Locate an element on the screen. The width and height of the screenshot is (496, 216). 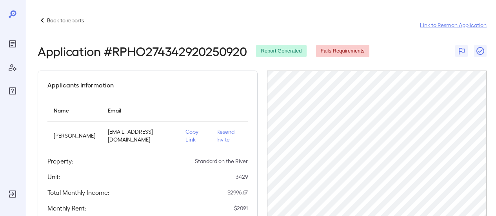
p: $ 2091 is located at coordinates (241, 208).